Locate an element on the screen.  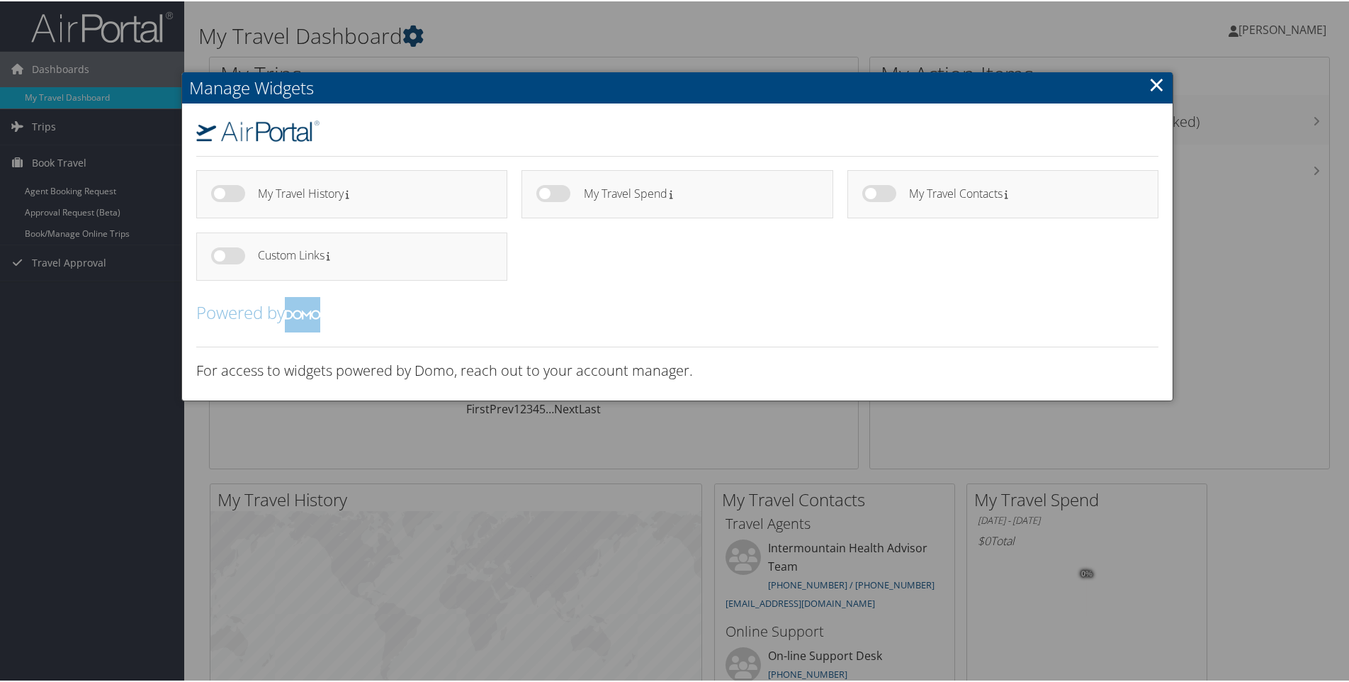
img: airportal-logo.png is located at coordinates (258, 130).